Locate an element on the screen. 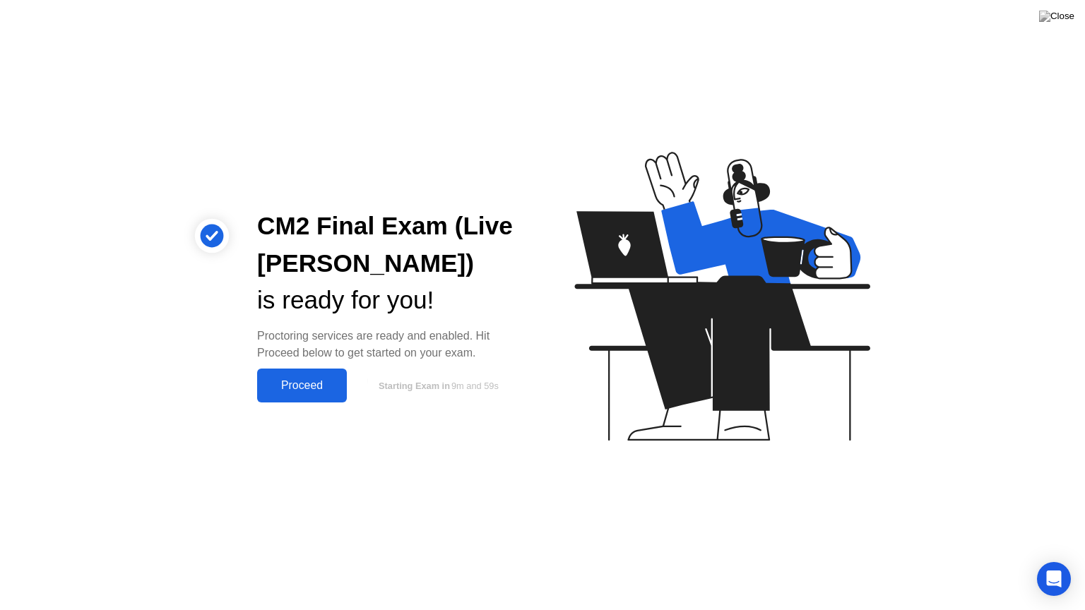  button: Proceed is located at coordinates (301, 386).